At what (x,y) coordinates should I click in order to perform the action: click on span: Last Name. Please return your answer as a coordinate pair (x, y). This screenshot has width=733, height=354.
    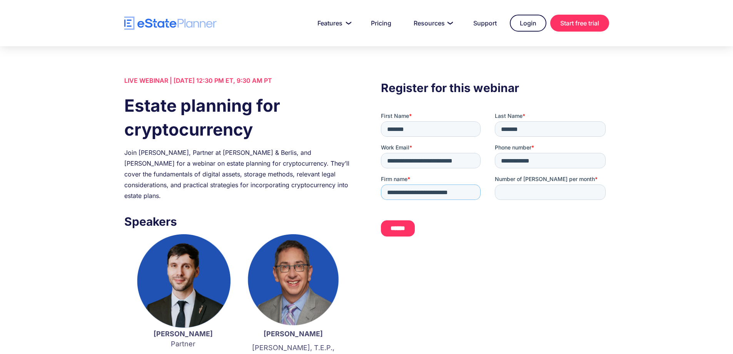
    Looking at the image, I should click on (128, 3).